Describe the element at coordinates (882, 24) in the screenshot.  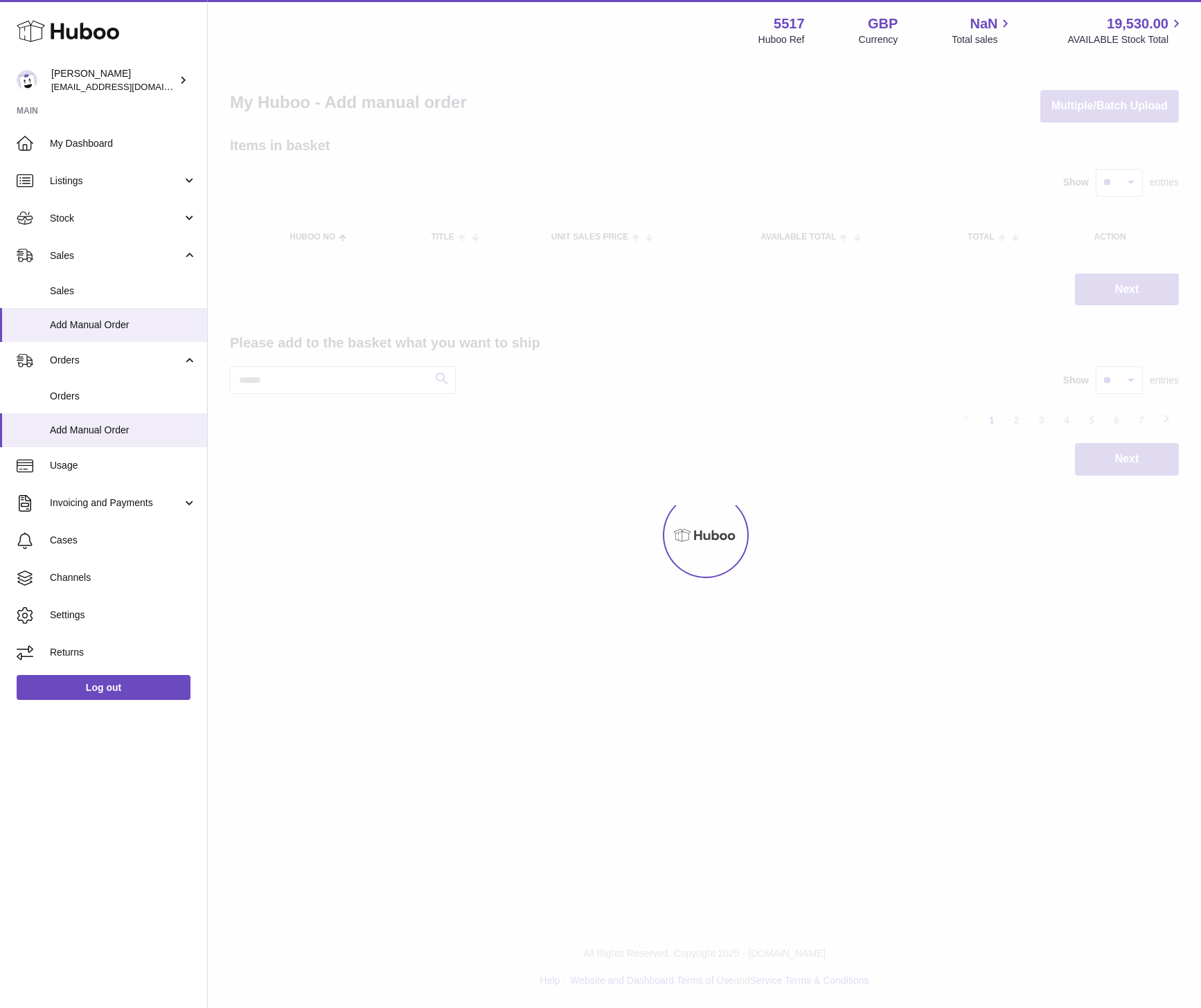
I see `strong: GBP` at that location.